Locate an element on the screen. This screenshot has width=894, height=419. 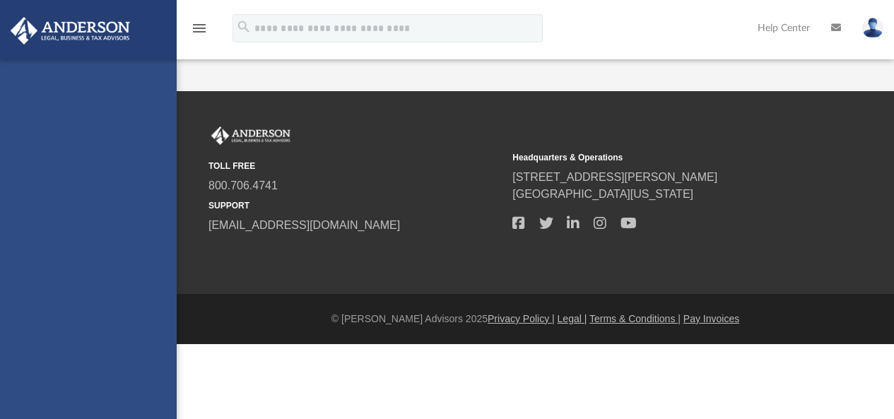
a: menu is located at coordinates (199, 32).